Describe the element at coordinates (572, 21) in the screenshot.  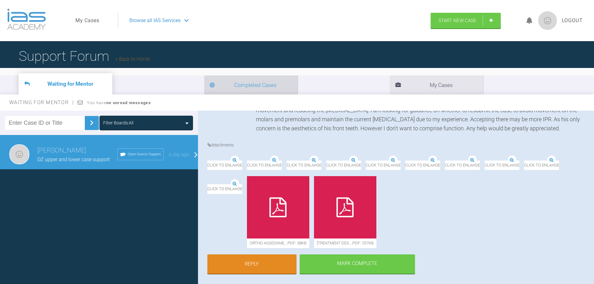
I see `span: Logout` at that location.